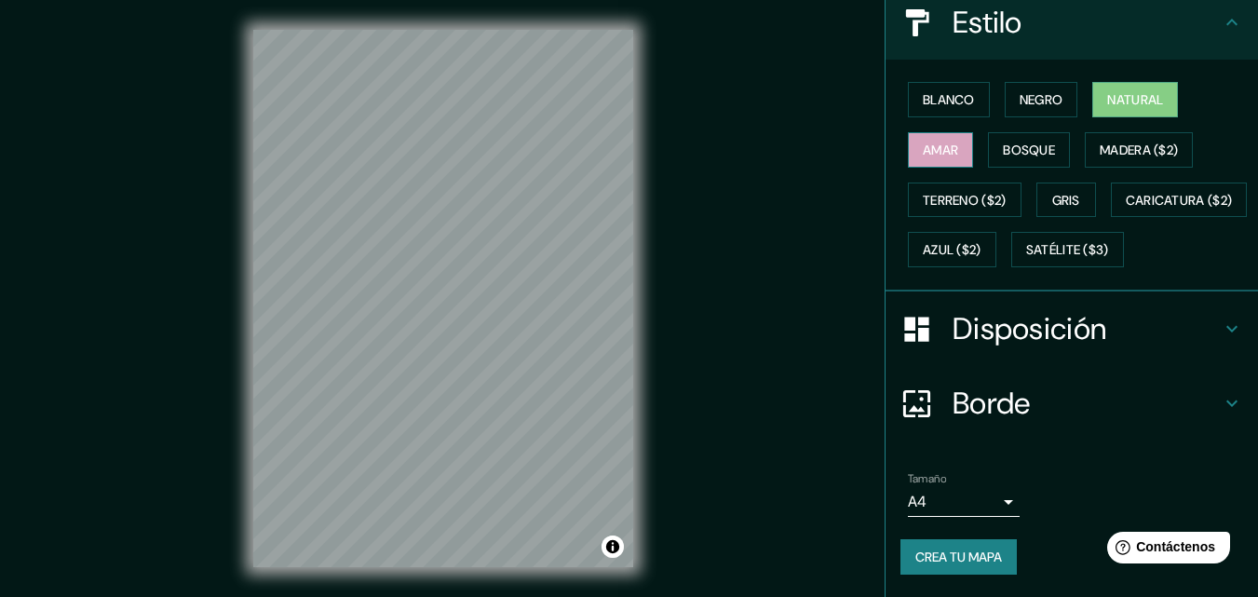  I want to click on font: Caricatura ($2), so click(1179, 200).